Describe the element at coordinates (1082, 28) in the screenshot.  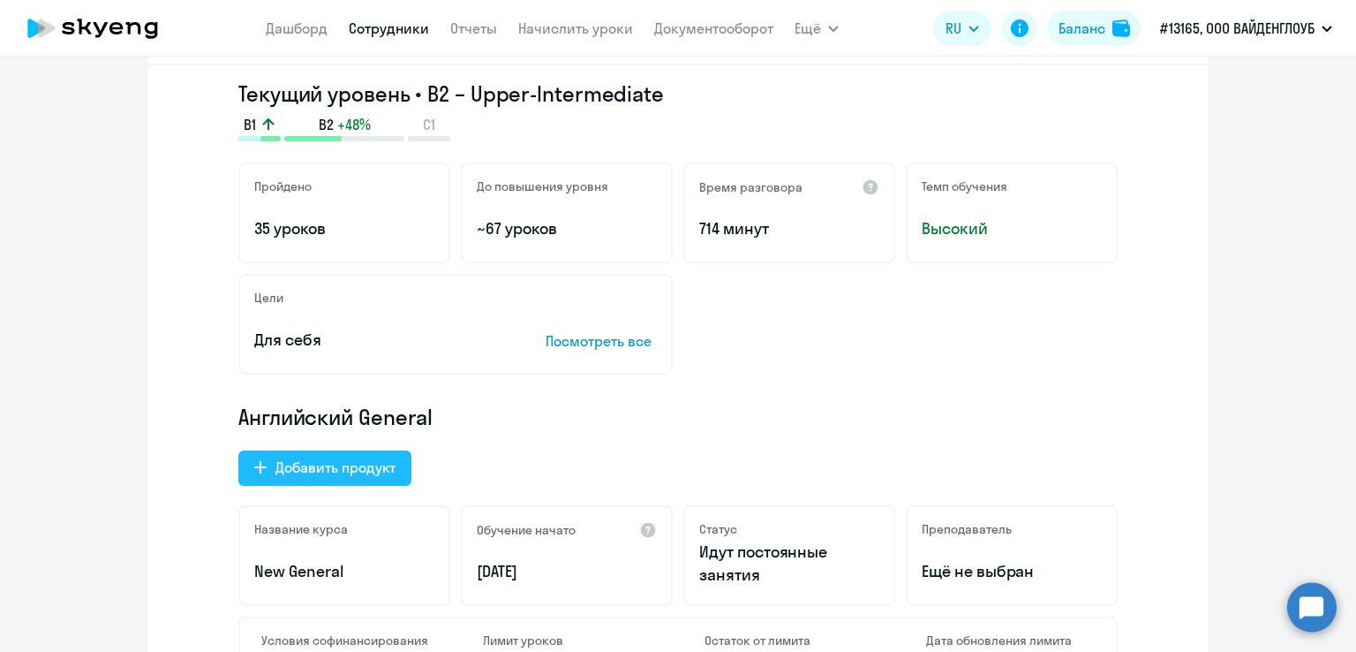
I see `div: Баланс` at that location.